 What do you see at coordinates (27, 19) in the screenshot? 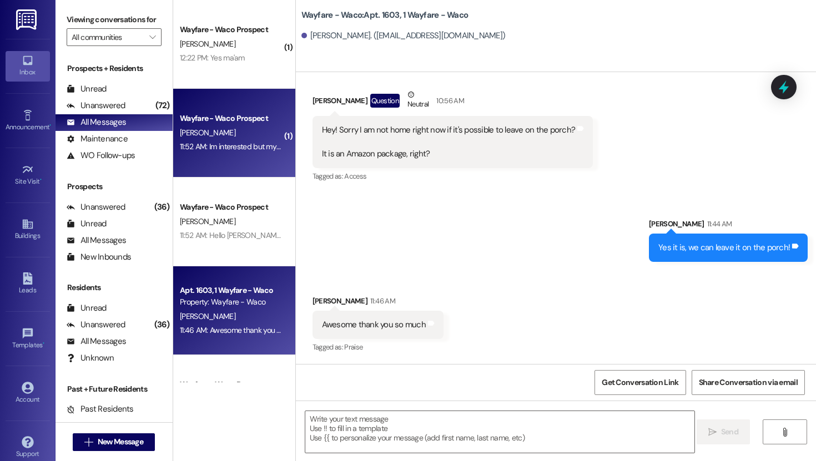
I see `img: ResiDesk Logo` at bounding box center [27, 19].